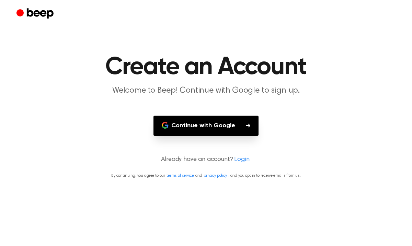 The image size is (412, 246). Describe the element at coordinates (206, 126) in the screenshot. I see `button: Continue with Google` at that location.